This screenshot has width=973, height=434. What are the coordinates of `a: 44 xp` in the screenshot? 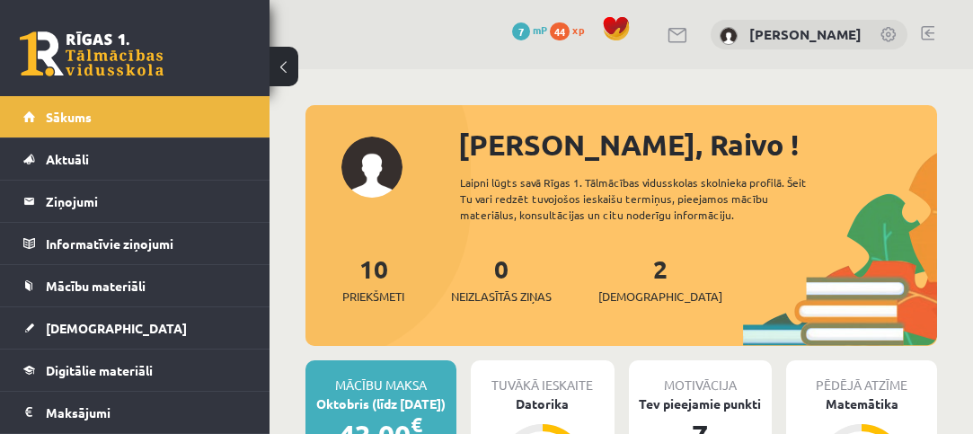 It's located at (571, 30).